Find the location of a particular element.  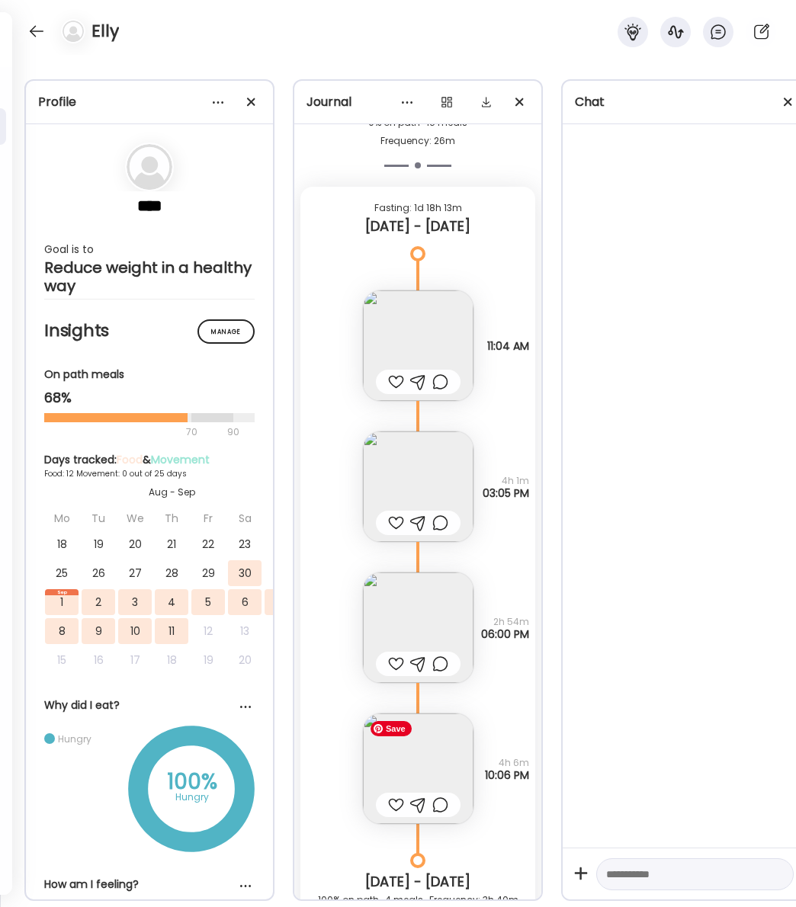

div: 27 is located at coordinates (135, 573).